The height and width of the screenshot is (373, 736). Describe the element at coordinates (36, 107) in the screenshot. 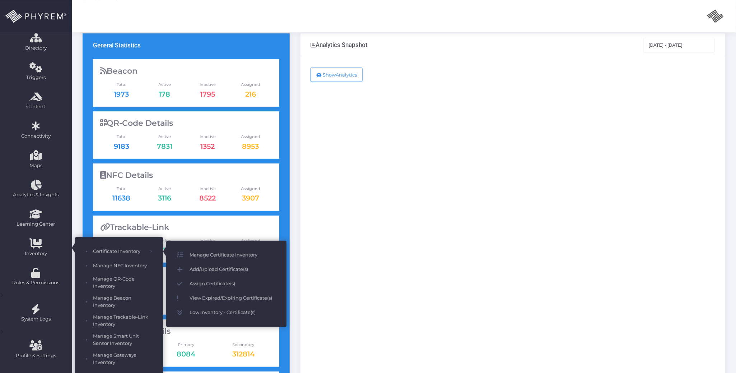

I see `span: Content` at that location.